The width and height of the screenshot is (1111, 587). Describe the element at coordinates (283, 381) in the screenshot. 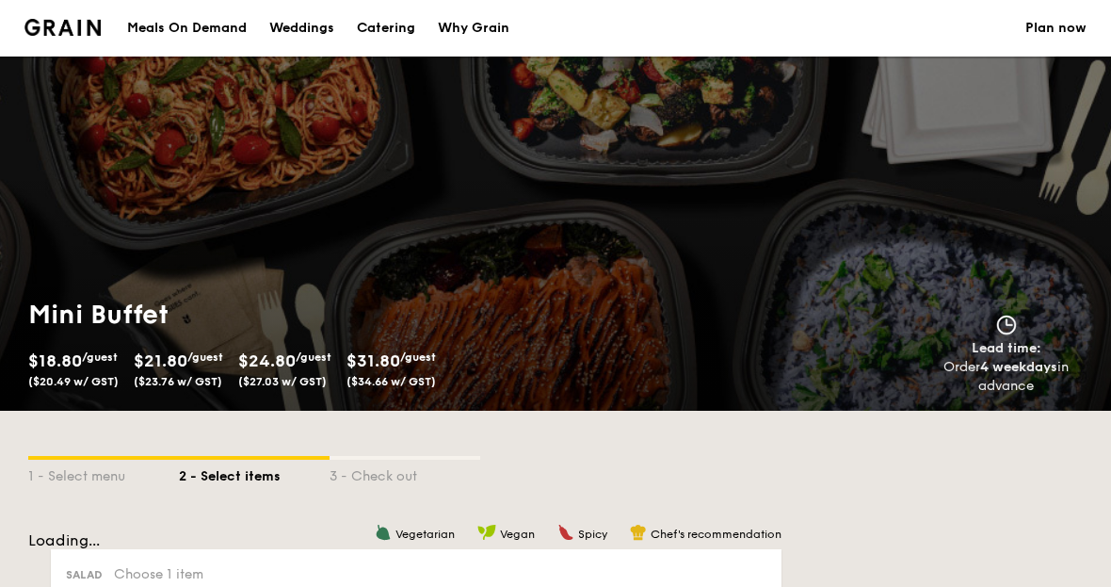

I see `span: ($27.03 w/ GST)` at that location.